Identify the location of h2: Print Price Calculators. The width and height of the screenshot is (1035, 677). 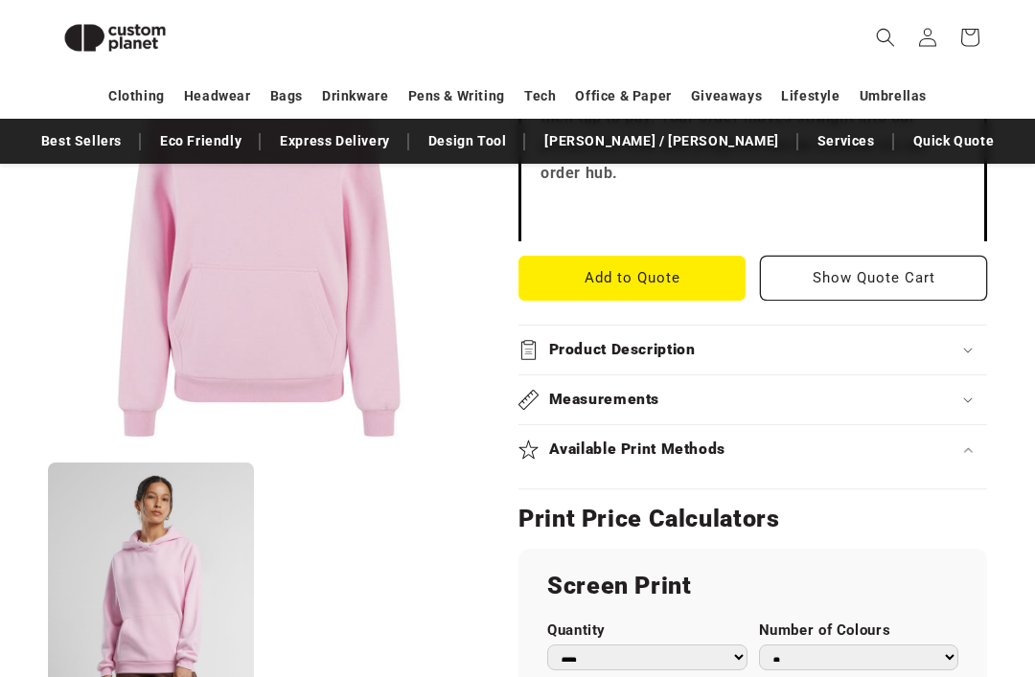
(752, 519).